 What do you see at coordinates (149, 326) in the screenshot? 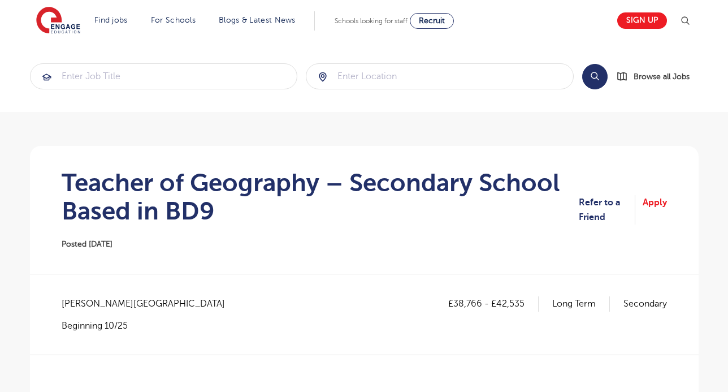
I see `p: Beginning 10/25` at bounding box center [149, 326].